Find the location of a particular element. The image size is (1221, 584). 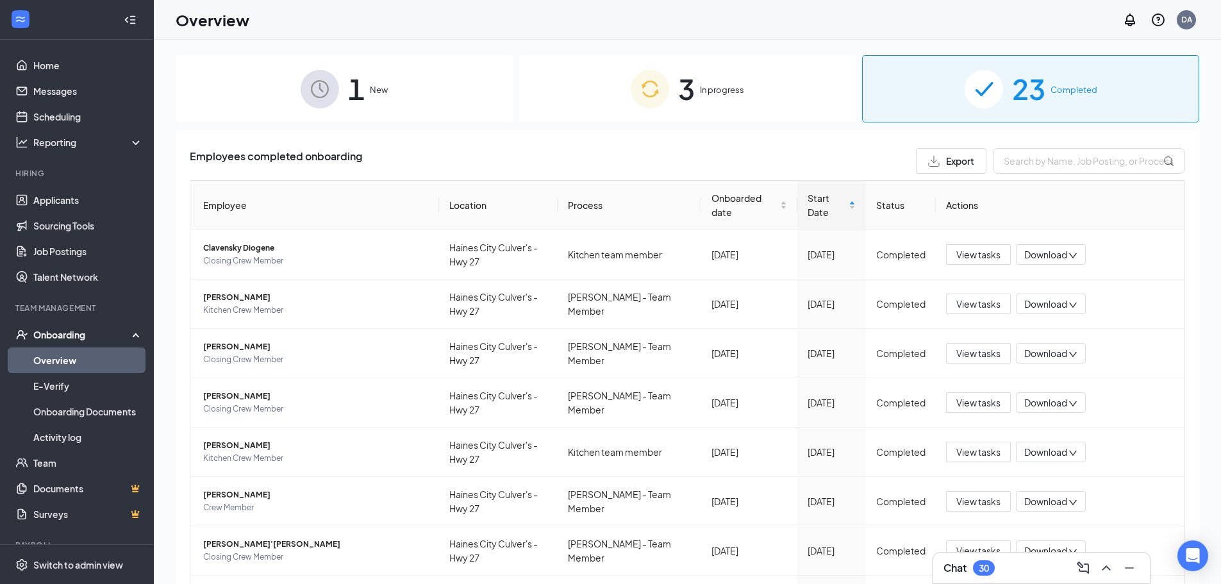

div: Payroll is located at coordinates (78, 545).